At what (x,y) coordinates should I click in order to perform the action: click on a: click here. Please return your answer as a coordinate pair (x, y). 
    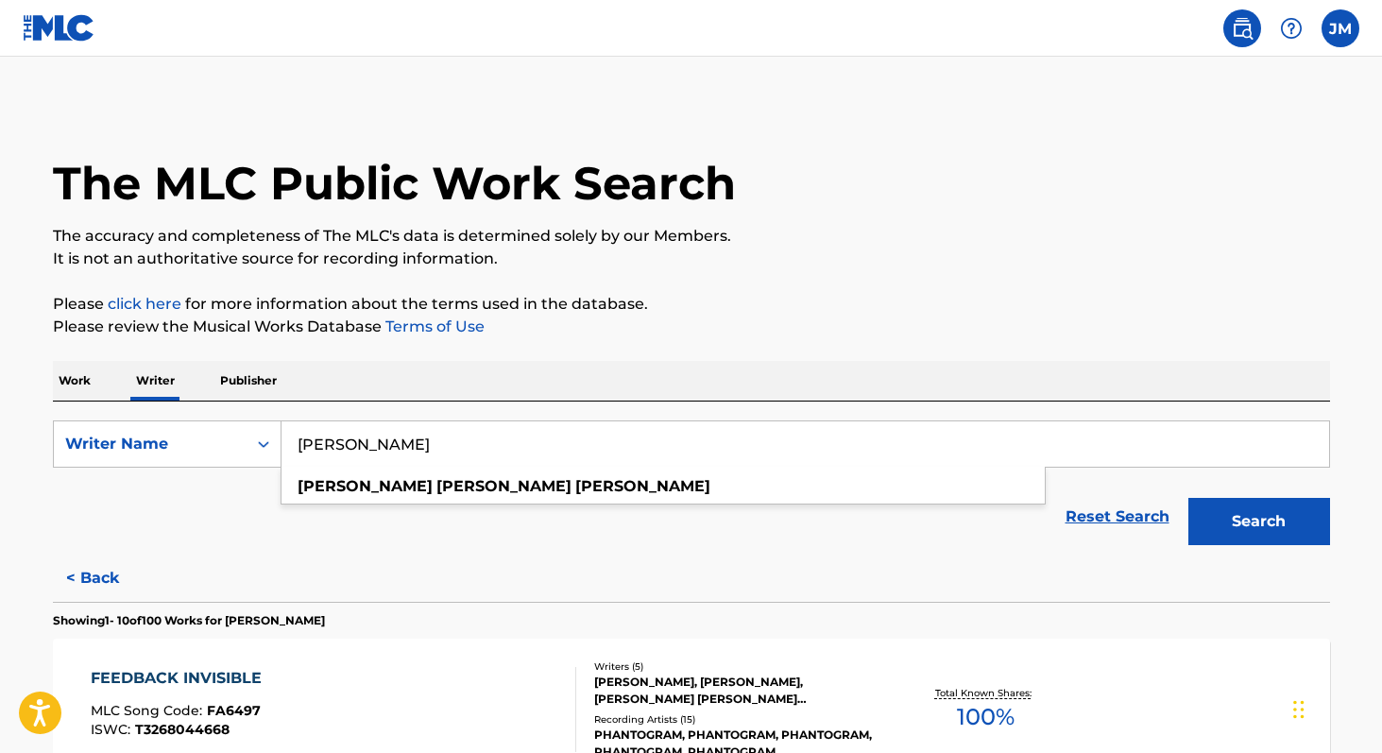
    Looking at the image, I should click on (145, 303).